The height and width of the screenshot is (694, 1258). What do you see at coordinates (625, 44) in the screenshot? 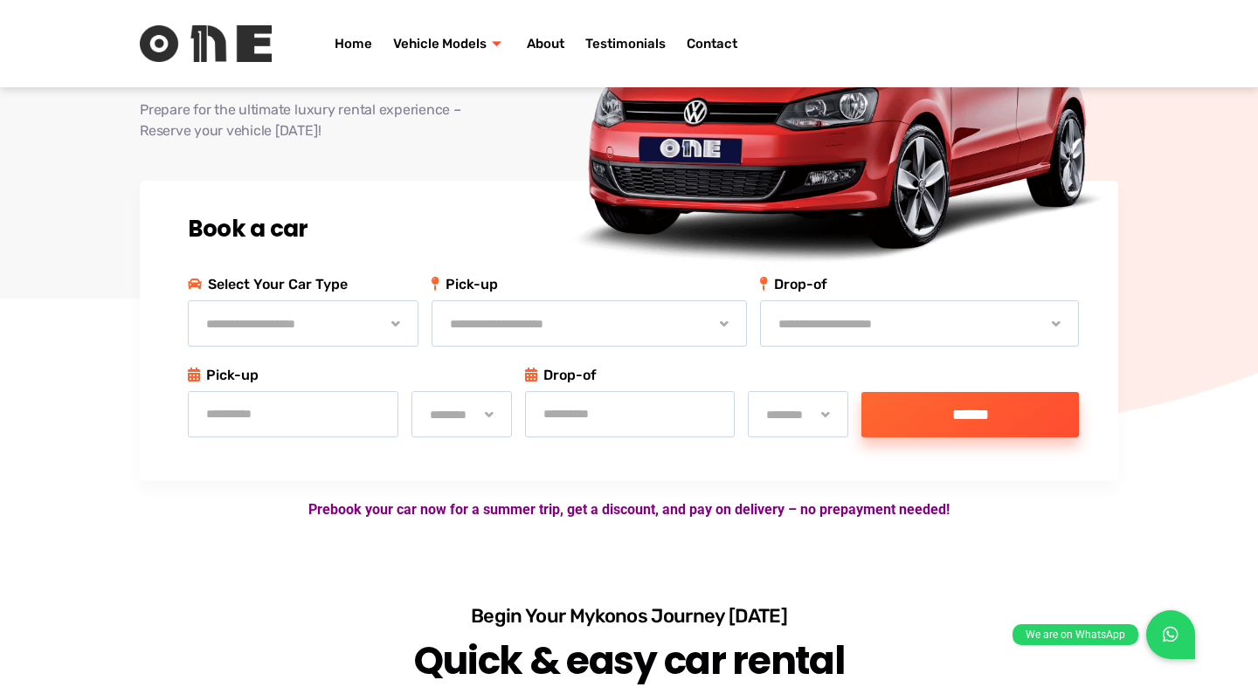
I see `a: Testimonials` at bounding box center [625, 44].